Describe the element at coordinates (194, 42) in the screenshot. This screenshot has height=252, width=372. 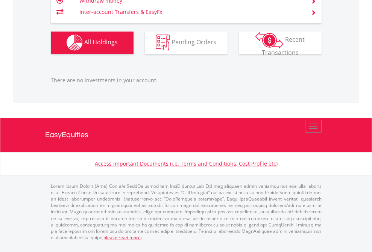
I see `span: Pending Orders` at that location.